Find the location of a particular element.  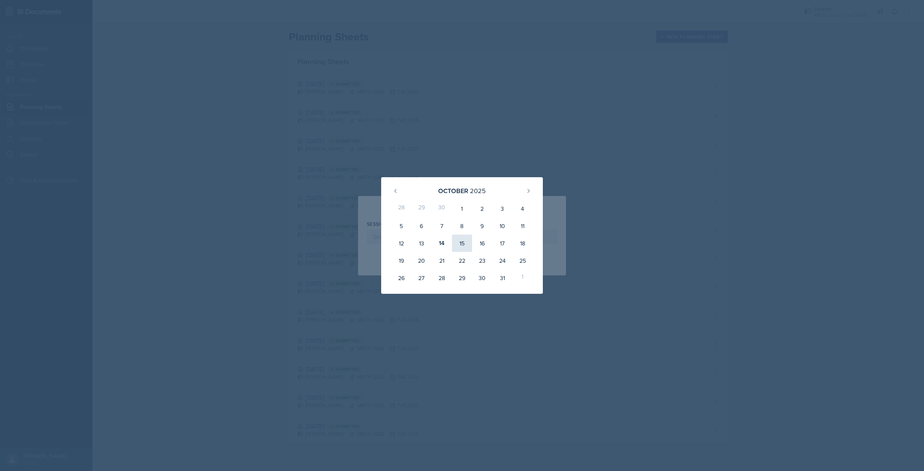

div: 8 is located at coordinates (462, 226).